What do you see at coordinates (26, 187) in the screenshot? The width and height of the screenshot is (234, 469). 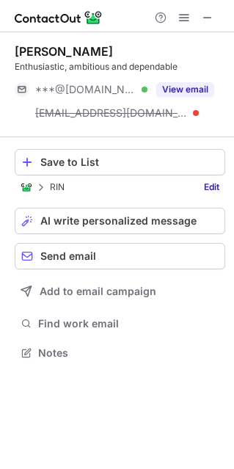 I see `img: ContactOut` at bounding box center [26, 187].